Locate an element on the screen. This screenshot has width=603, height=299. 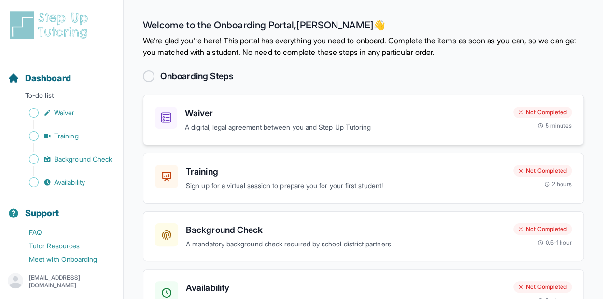
p: We're glad you're here! This portal has everything you need to onboard. Complete the items as soo... is located at coordinates (363, 46).